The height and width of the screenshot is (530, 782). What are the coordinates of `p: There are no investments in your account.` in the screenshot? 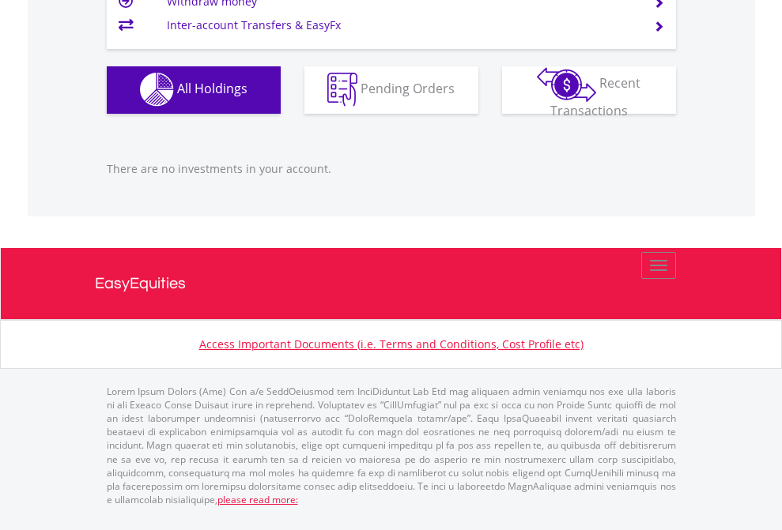 It's located at (391, 169).